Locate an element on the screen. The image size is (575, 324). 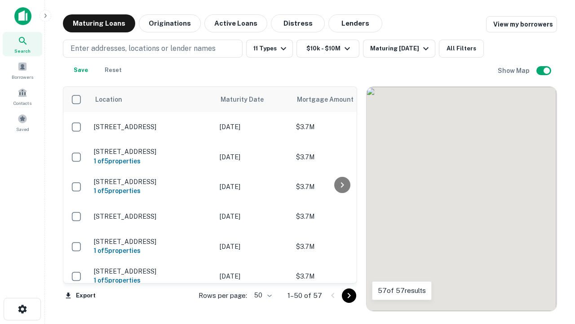
span: Contacts is located at coordinates (22, 103).